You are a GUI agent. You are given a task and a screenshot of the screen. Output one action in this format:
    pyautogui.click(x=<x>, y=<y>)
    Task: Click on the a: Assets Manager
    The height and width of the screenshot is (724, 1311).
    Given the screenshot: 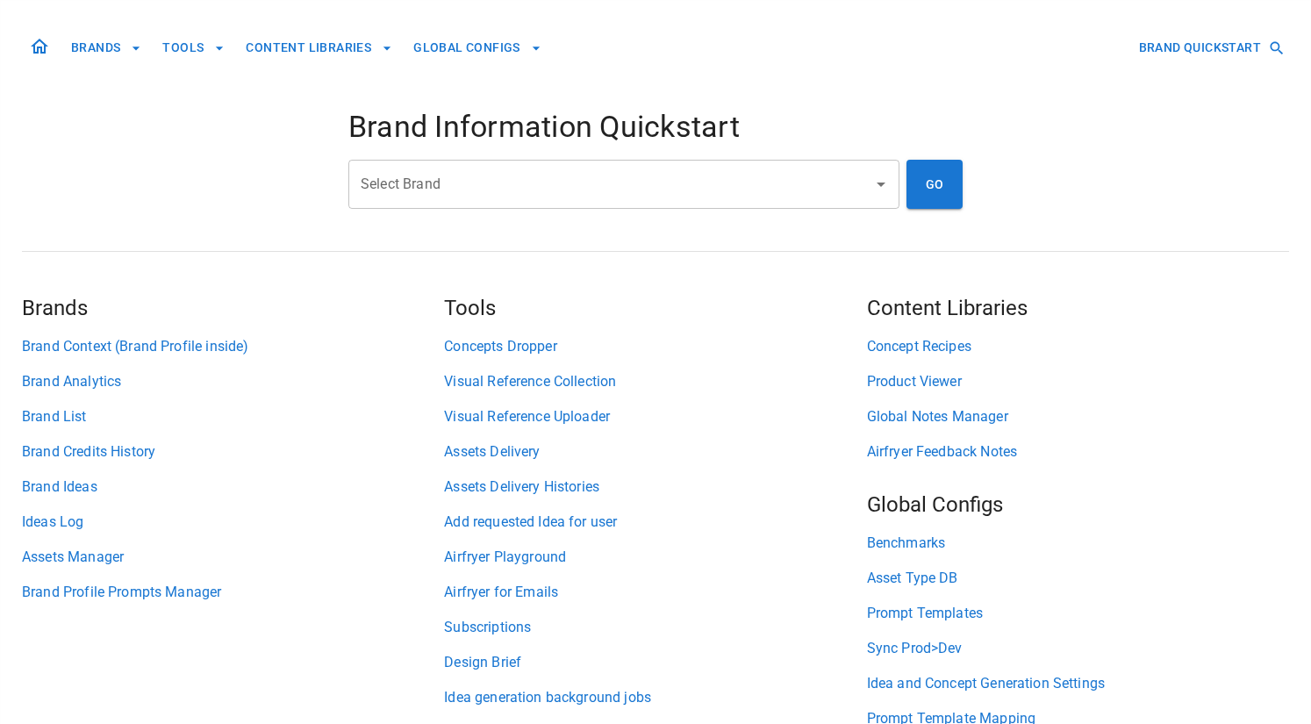 What is the action you would take?
    pyautogui.click(x=233, y=557)
    